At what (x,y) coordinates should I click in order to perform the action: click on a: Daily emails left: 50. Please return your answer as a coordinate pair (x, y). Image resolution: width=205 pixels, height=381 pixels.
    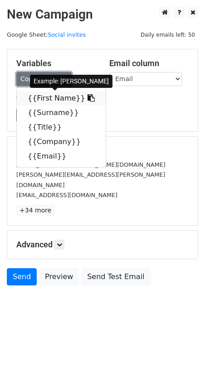
    Looking at the image, I should click on (167, 34).